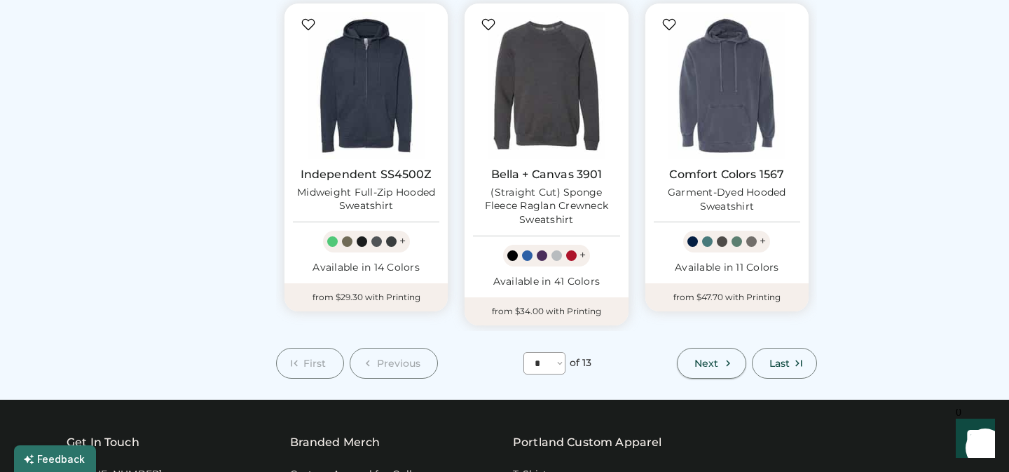 The image size is (1009, 472). Describe the element at coordinates (727, 200) in the screenshot. I see `div: Garment-Dyed Hooded Sweatshirt` at that location.